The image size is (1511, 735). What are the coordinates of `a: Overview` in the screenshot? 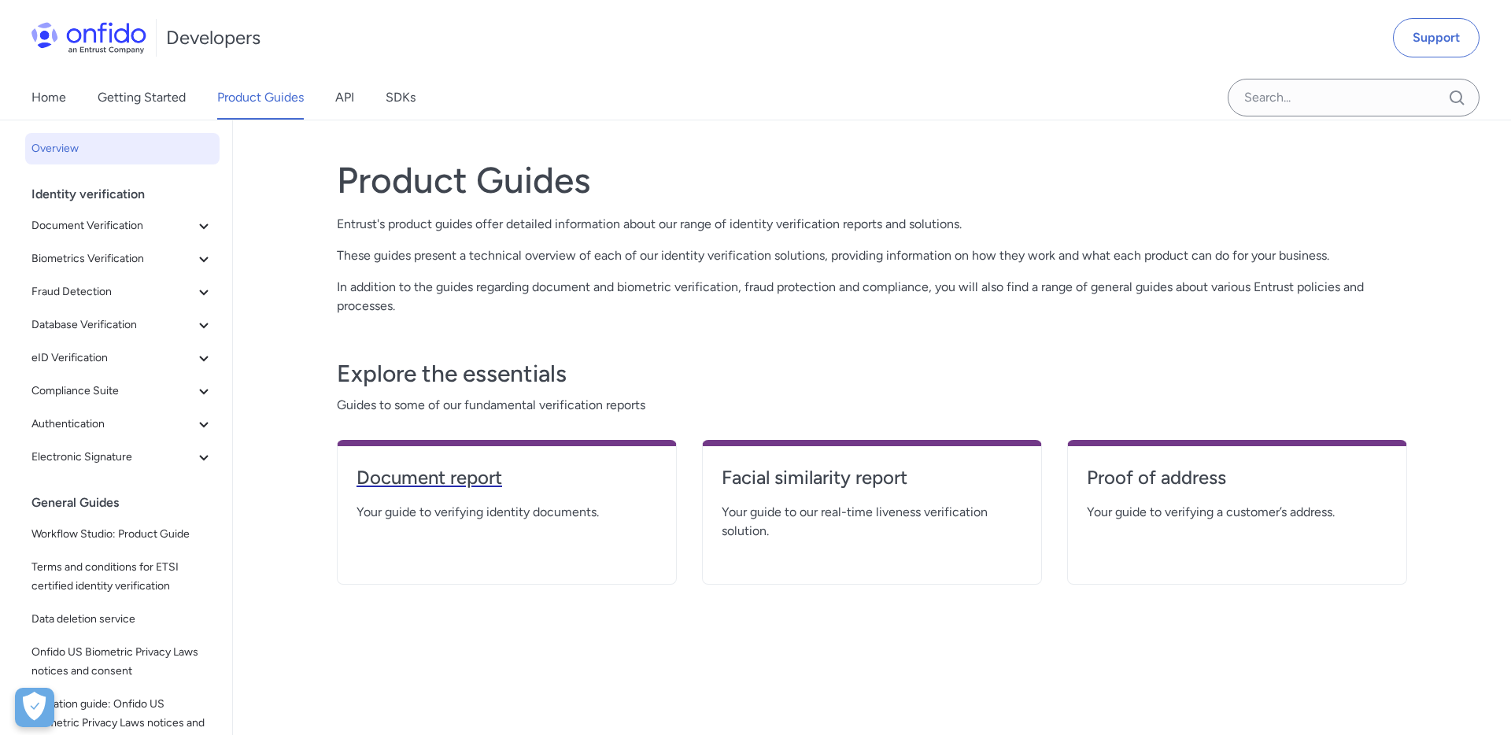 It's located at (122, 149).